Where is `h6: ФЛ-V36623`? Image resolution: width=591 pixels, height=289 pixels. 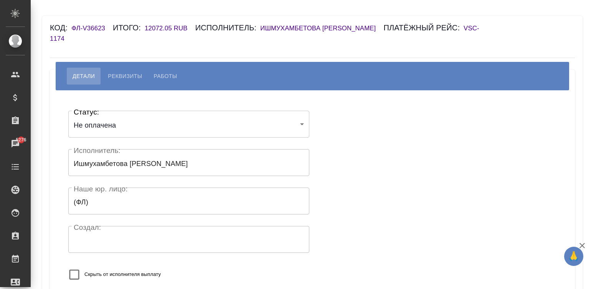
h6: ФЛ-V36623 is located at coordinates (92, 28).